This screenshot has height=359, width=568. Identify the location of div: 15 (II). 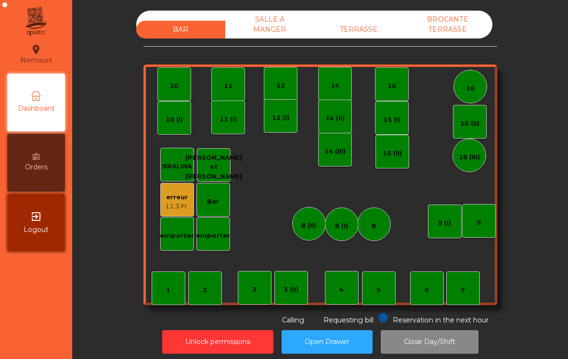
(392, 153).